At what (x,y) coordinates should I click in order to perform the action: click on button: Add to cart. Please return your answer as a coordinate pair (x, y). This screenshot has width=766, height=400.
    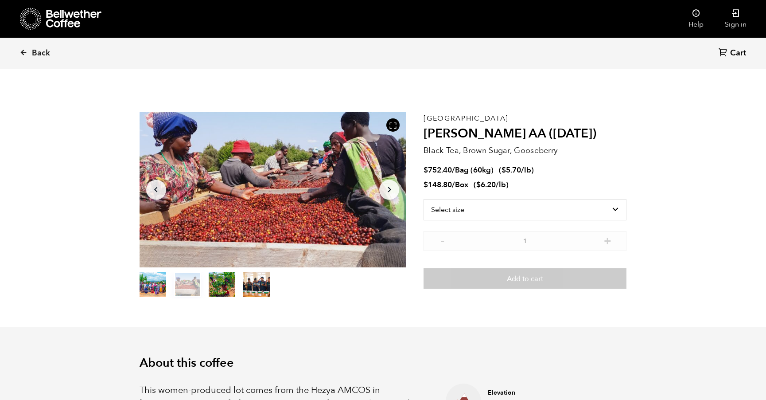
    Looking at the image, I should click on (525, 278).